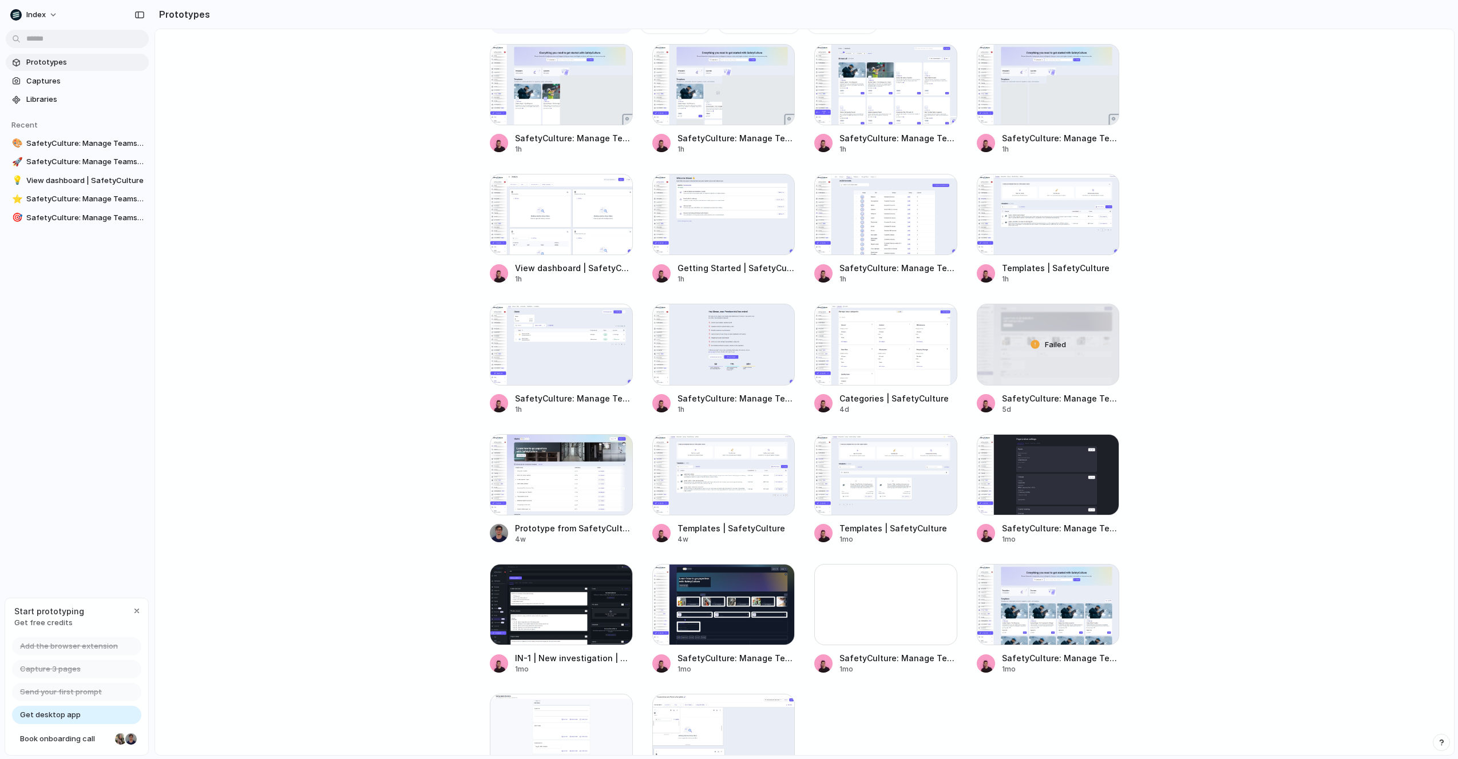  I want to click on a: 🎨SafetyCulture: Manage Teams and Inspection Data | SafetyCulture, so click(77, 144).